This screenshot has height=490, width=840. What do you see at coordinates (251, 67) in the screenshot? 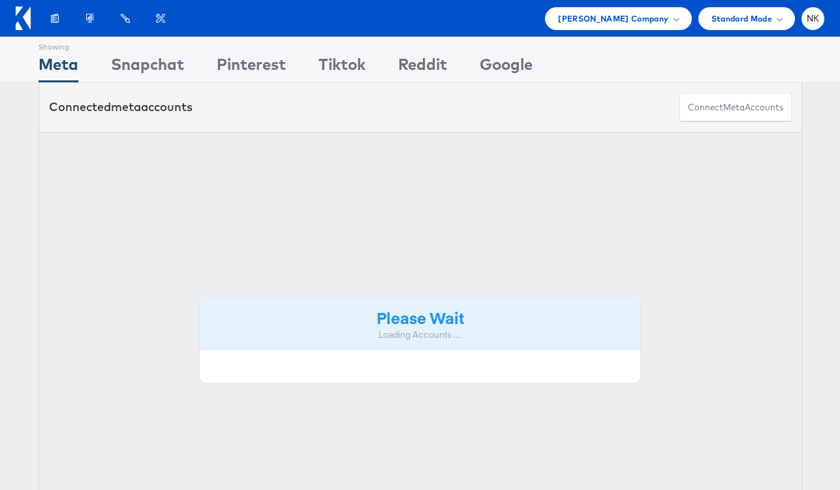
I see `div: Pinterest` at bounding box center [251, 67].